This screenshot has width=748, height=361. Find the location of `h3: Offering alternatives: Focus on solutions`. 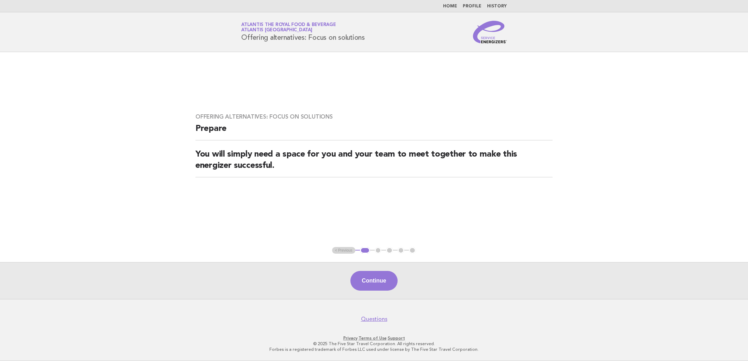

h3: Offering alternatives: Focus on solutions is located at coordinates (374, 117).